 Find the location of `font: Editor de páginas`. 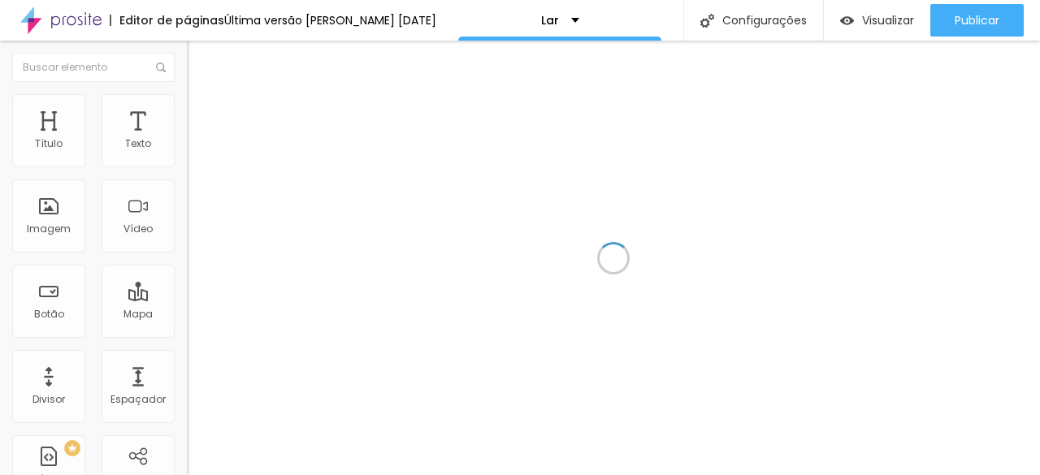

font: Editor de páginas is located at coordinates (171, 20).